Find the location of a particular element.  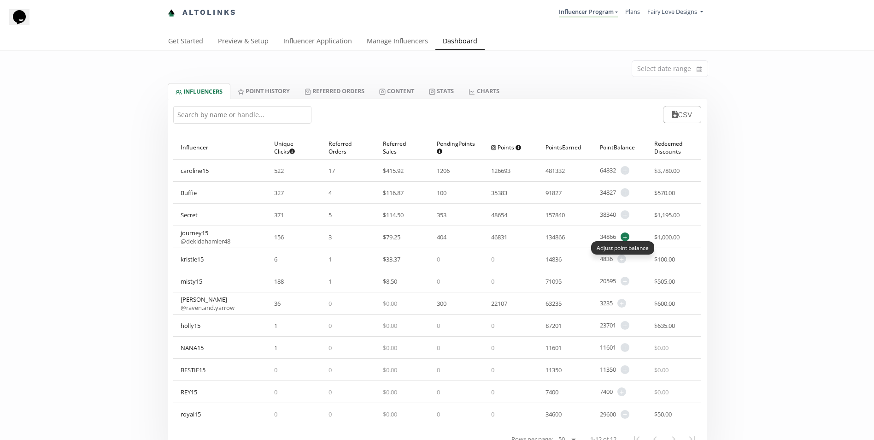

span: 404 is located at coordinates (442, 237).